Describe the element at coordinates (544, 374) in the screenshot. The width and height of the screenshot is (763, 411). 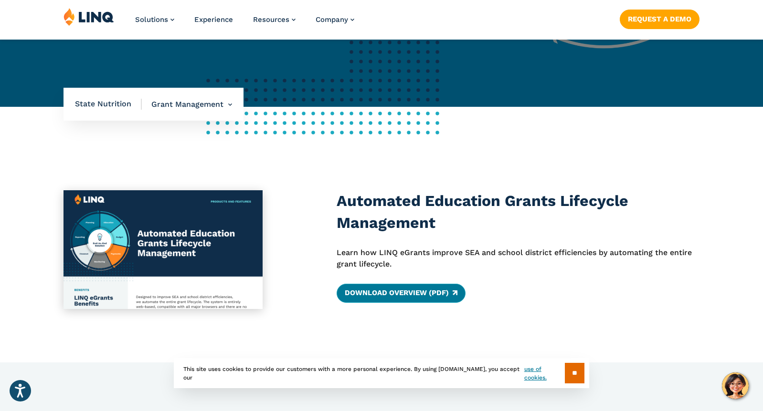
I see `a: use of cookies.` at that location.